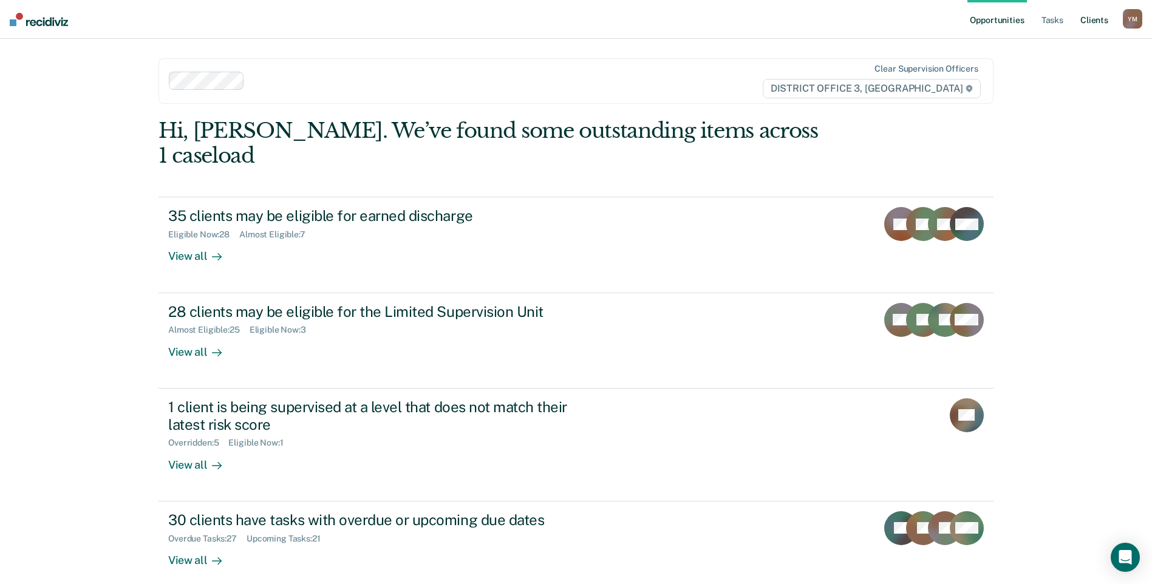 The width and height of the screenshot is (1152, 584). Describe the element at coordinates (1133, 19) in the screenshot. I see `div: Y M` at that location.